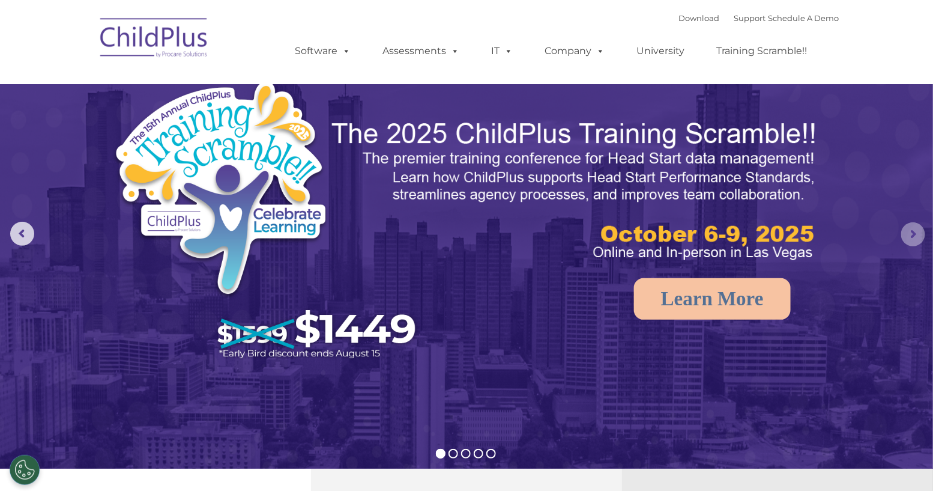 The height and width of the screenshot is (491, 933). What do you see at coordinates (750, 18) in the screenshot?
I see `a: Support` at bounding box center [750, 18].